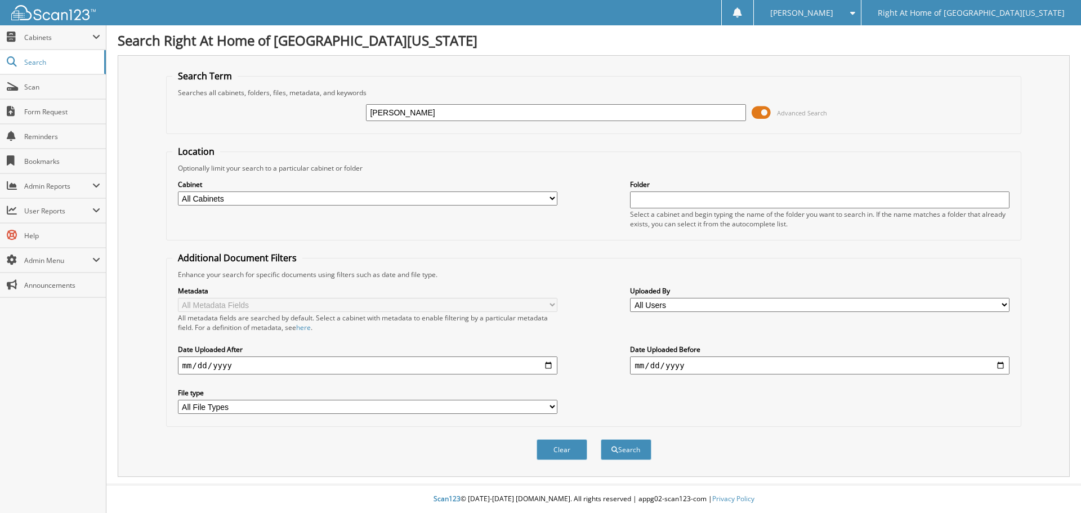  I want to click on img: scan123-logo-white.svg, so click(54, 12).